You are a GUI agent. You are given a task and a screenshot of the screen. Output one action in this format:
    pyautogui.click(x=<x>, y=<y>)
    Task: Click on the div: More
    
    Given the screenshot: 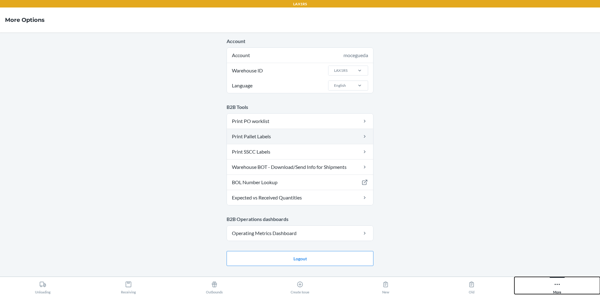 What is the action you would take?
    pyautogui.click(x=557, y=286)
    